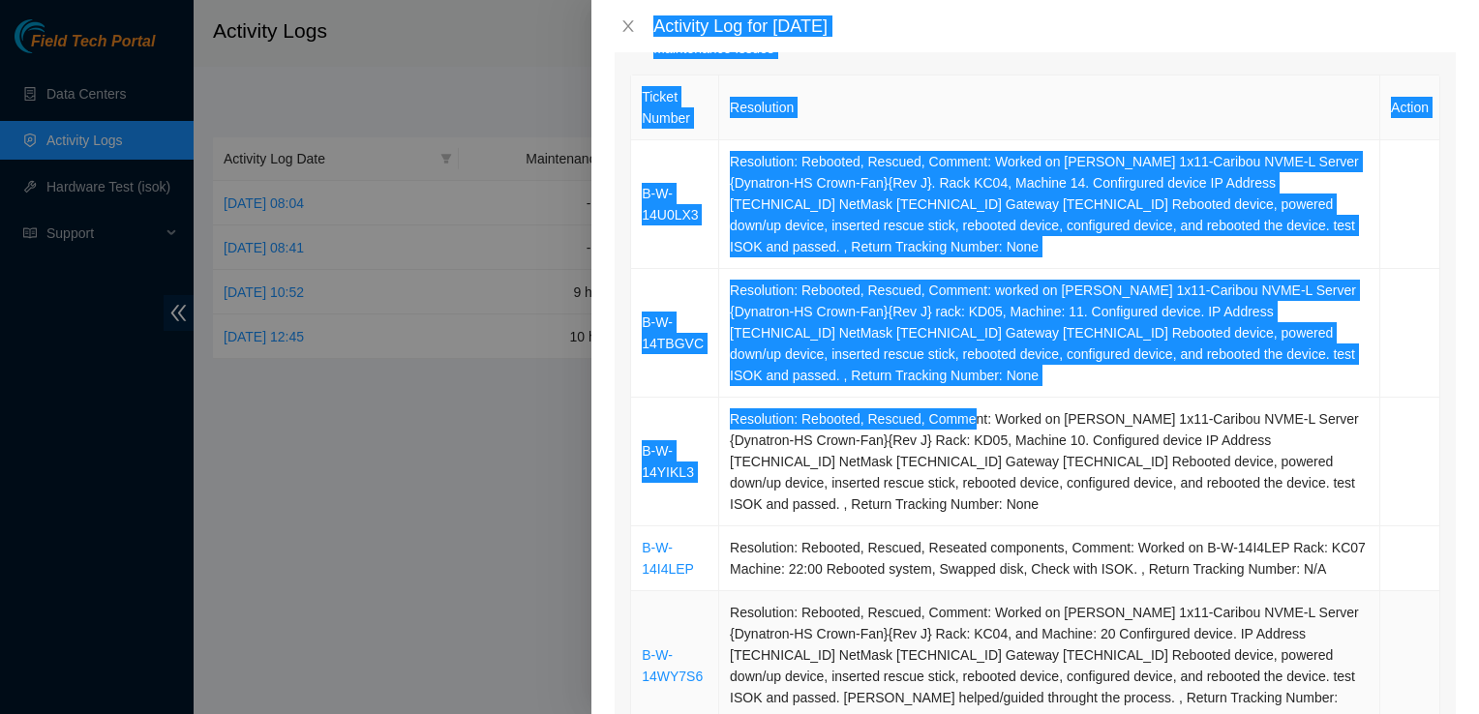 The image size is (1479, 714). I want to click on th: Ticket Number, so click(675, 107).